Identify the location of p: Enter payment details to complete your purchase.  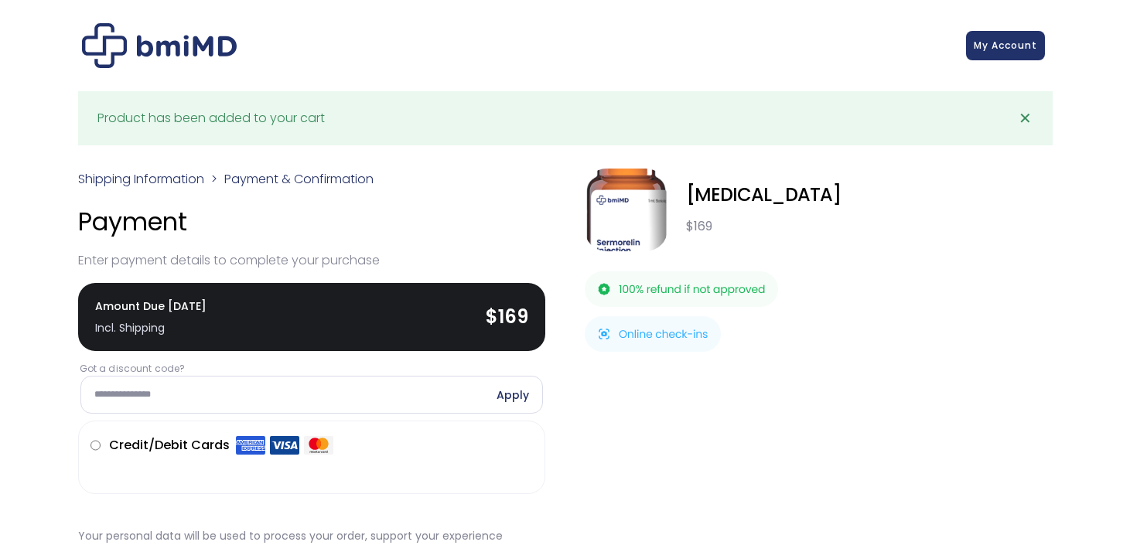
(312, 261).